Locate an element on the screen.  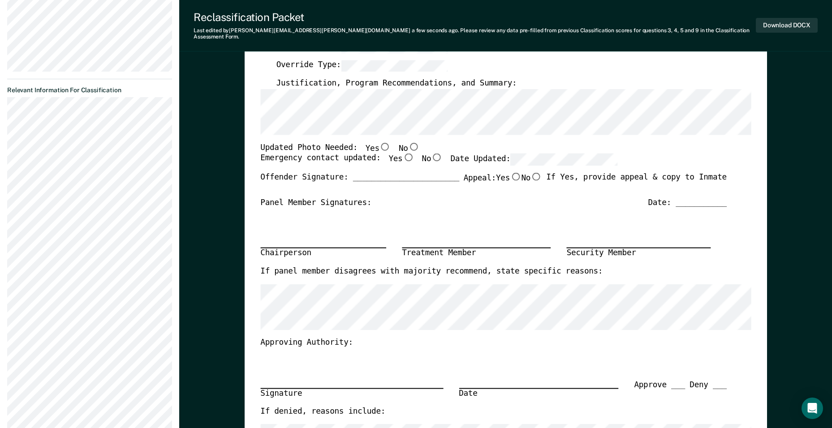
dt: Relevant Information For Classification is located at coordinates (90, 90).